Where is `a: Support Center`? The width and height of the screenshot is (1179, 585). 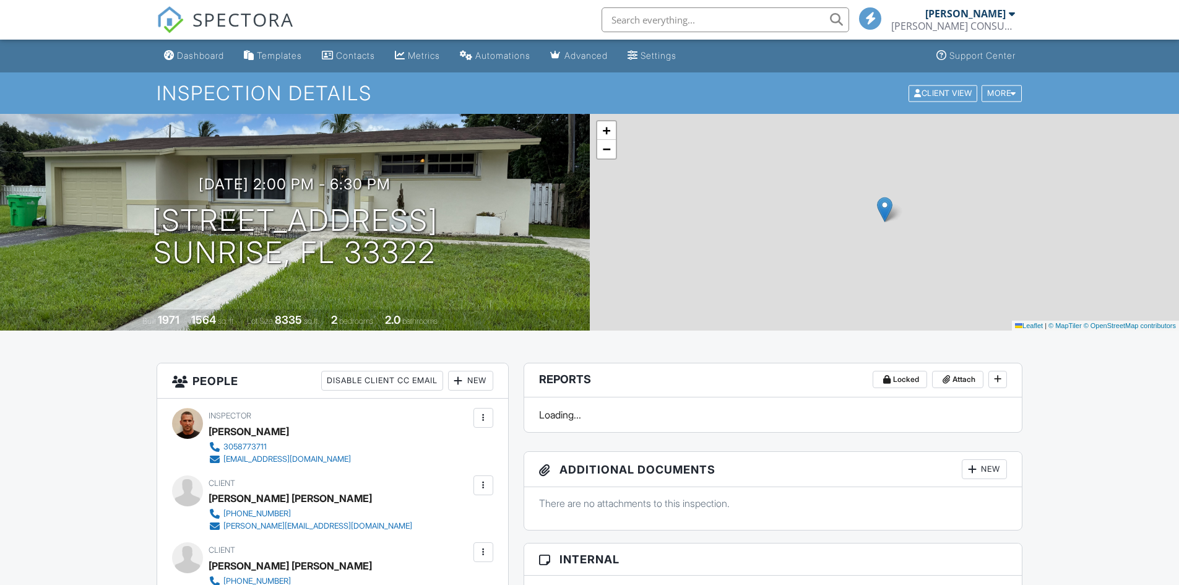 a: Support Center is located at coordinates (976, 56).